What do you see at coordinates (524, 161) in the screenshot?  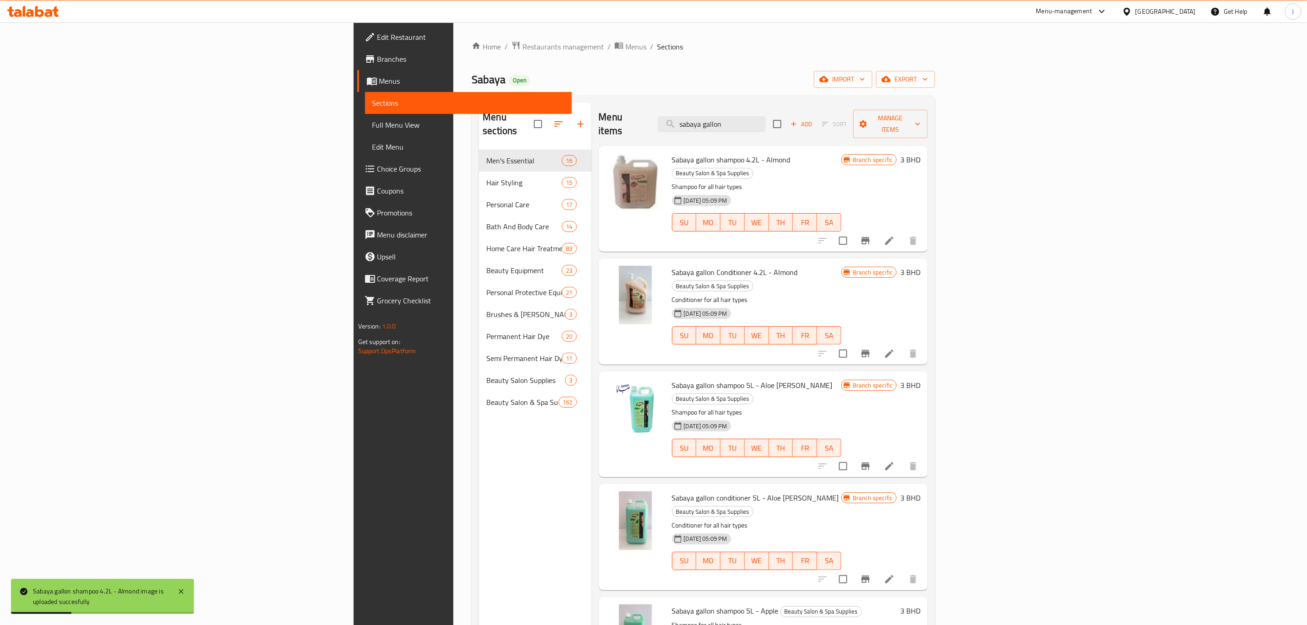 I see `div: Men's Essential` at bounding box center [524, 161].